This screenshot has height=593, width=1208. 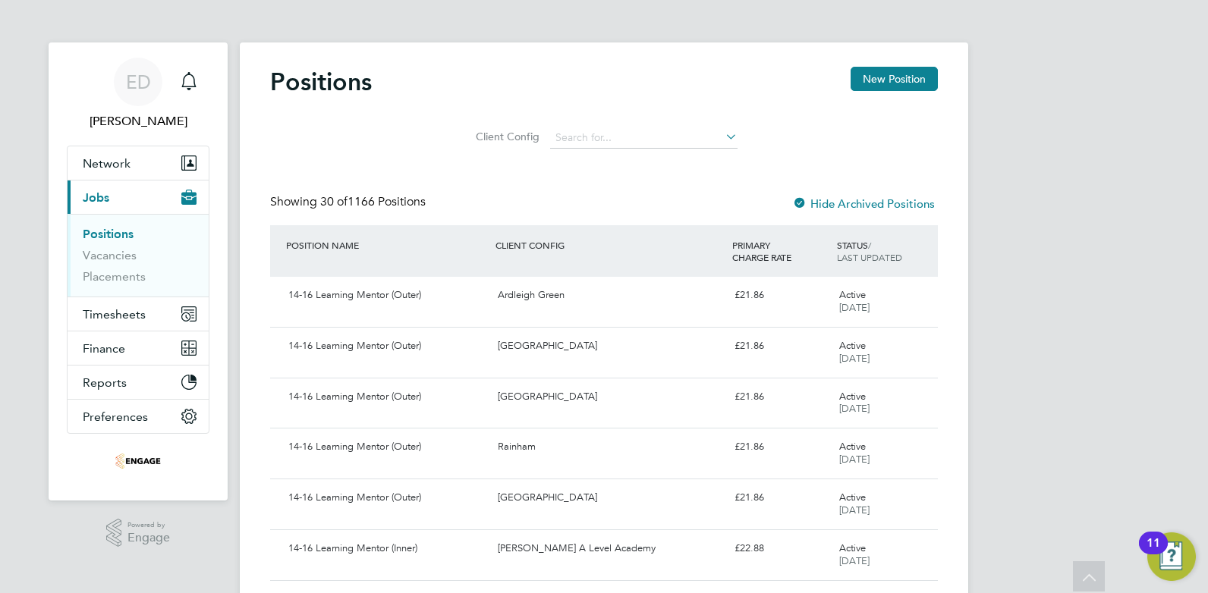 I want to click on span: Reports, so click(x=105, y=382).